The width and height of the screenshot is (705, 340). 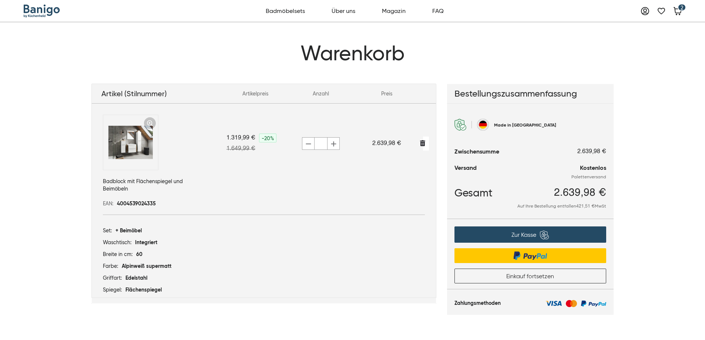 What do you see at coordinates (126, 230) in the screenshot?
I see `span: + Beimöbel` at bounding box center [126, 230].